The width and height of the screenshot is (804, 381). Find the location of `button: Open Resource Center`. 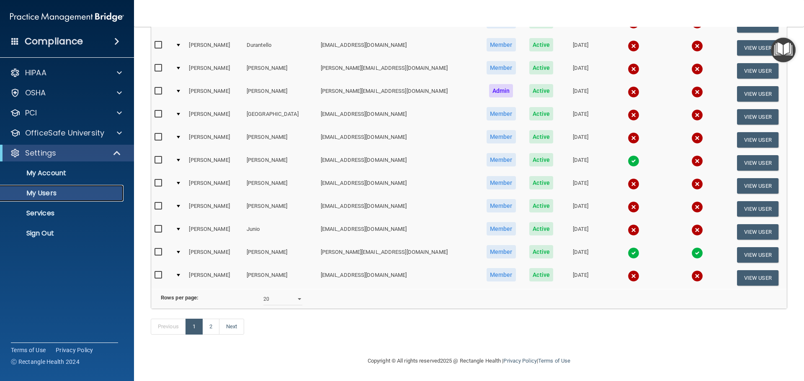

button: Open Resource Center is located at coordinates (783, 50).